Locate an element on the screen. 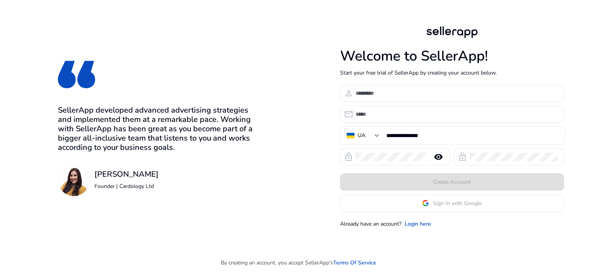 This screenshot has width=597, height=273. span: person is located at coordinates (349, 93).